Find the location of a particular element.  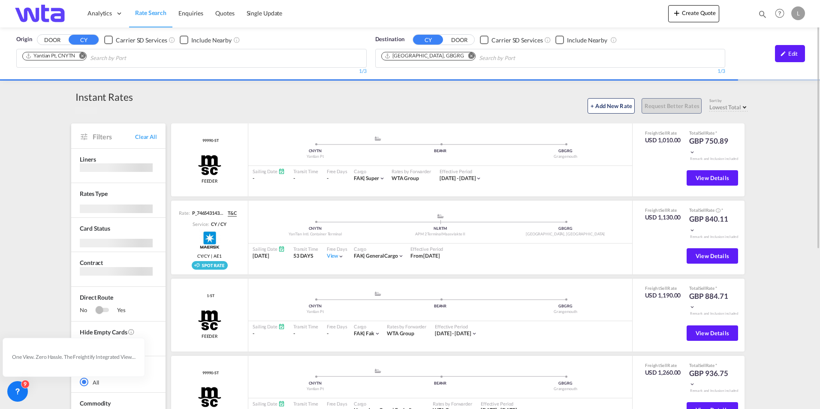

img: bf843820205c11f09835497521dffd49.png is located at coordinates (42, 13).